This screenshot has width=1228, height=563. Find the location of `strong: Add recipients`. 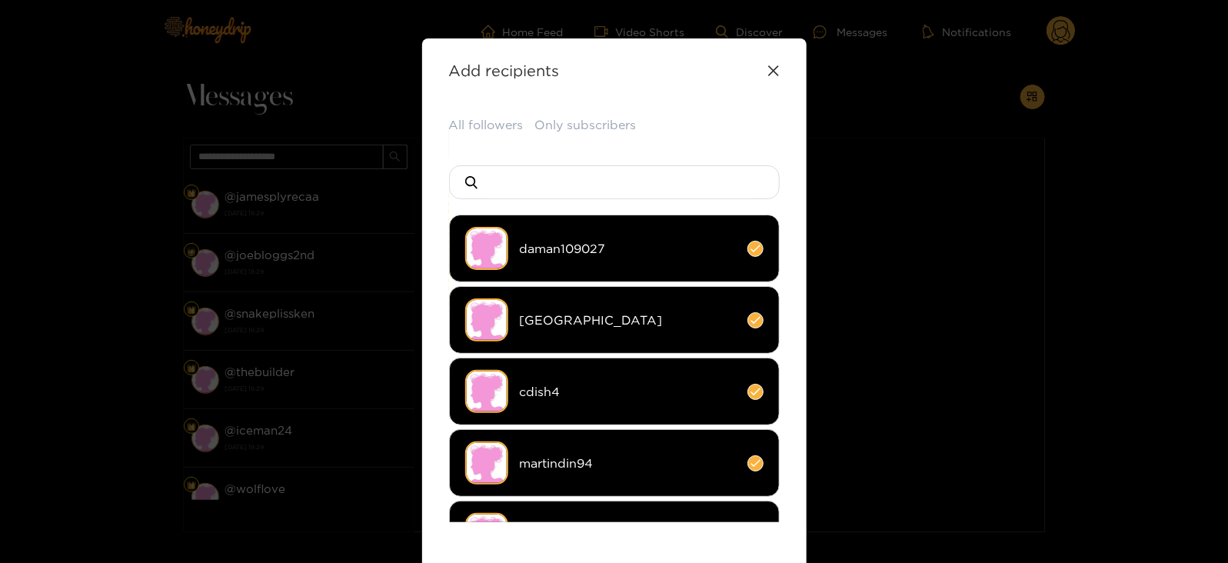

strong: Add recipients is located at coordinates (504, 70).